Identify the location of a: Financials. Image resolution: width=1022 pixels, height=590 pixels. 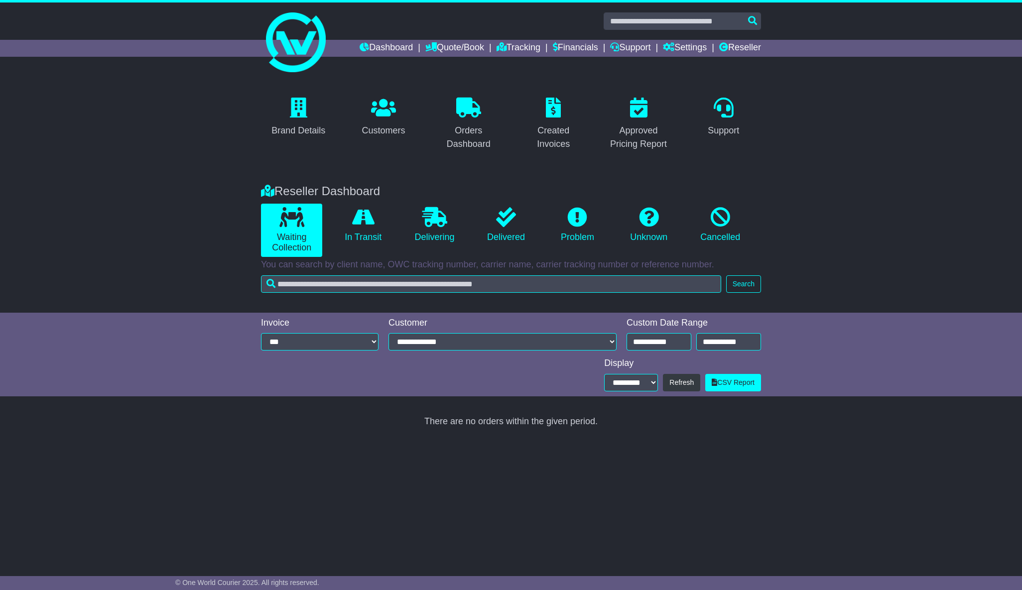
(575, 48).